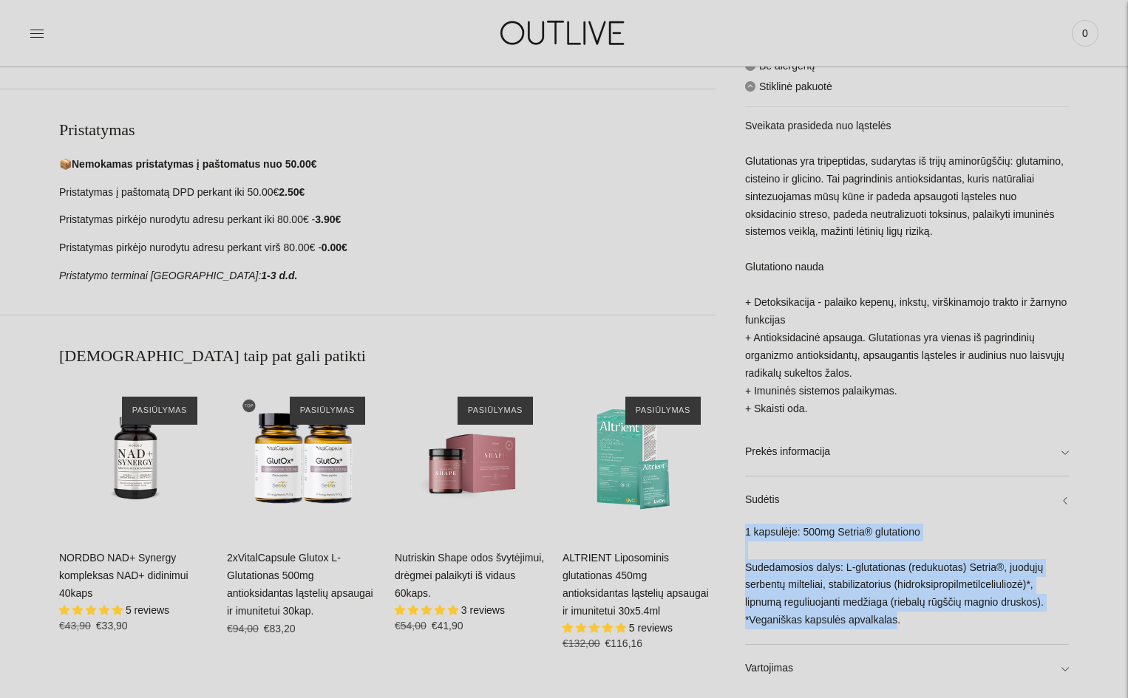  What do you see at coordinates (410, 626) in the screenshot?
I see `s: €54,00` at bounding box center [410, 626].